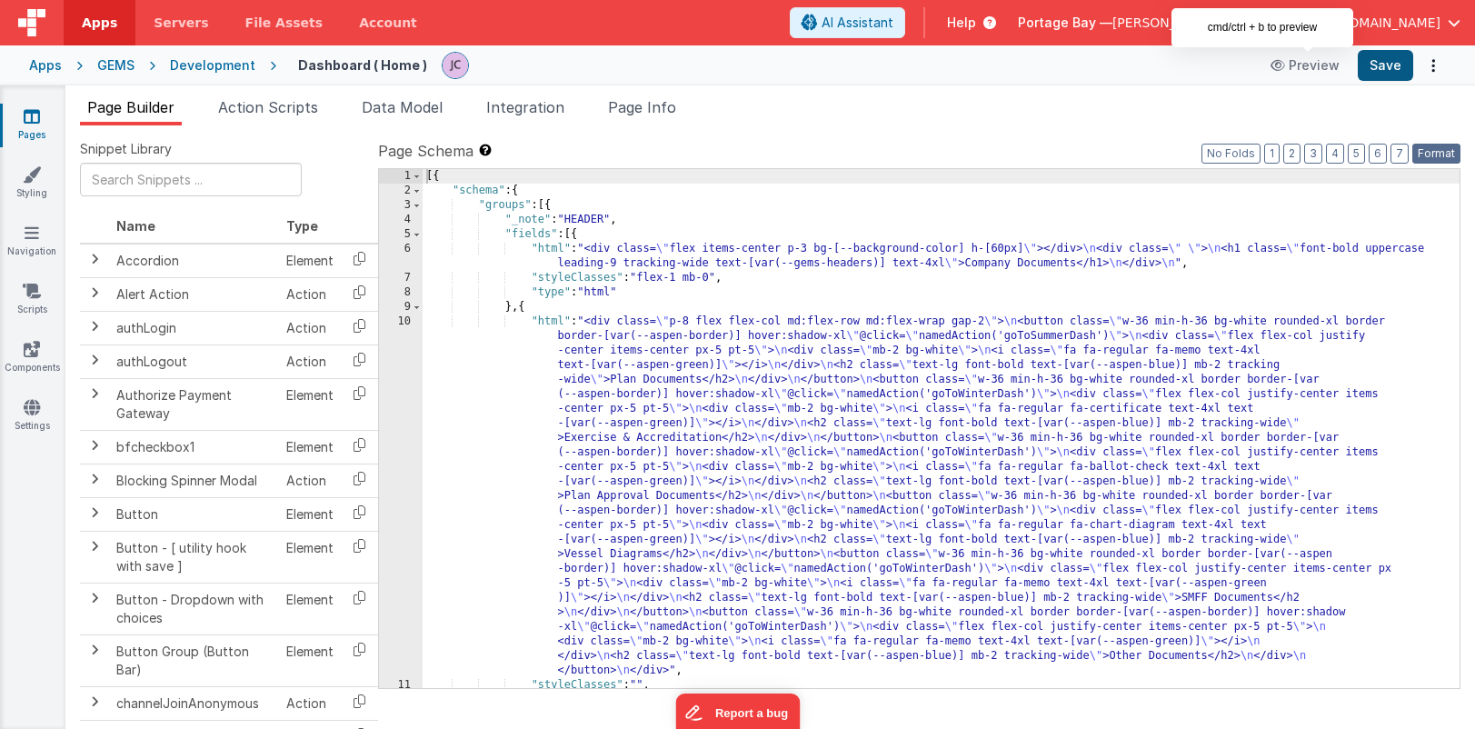 Image resolution: width=1475 pixels, height=729 pixels. Describe the element at coordinates (1335, 154) in the screenshot. I see `button: 4` at that location.